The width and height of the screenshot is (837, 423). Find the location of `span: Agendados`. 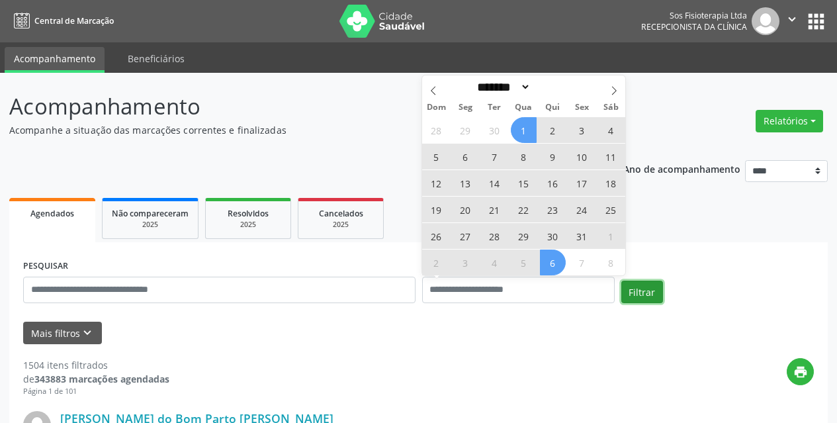

span: Agendados is located at coordinates (52, 213).